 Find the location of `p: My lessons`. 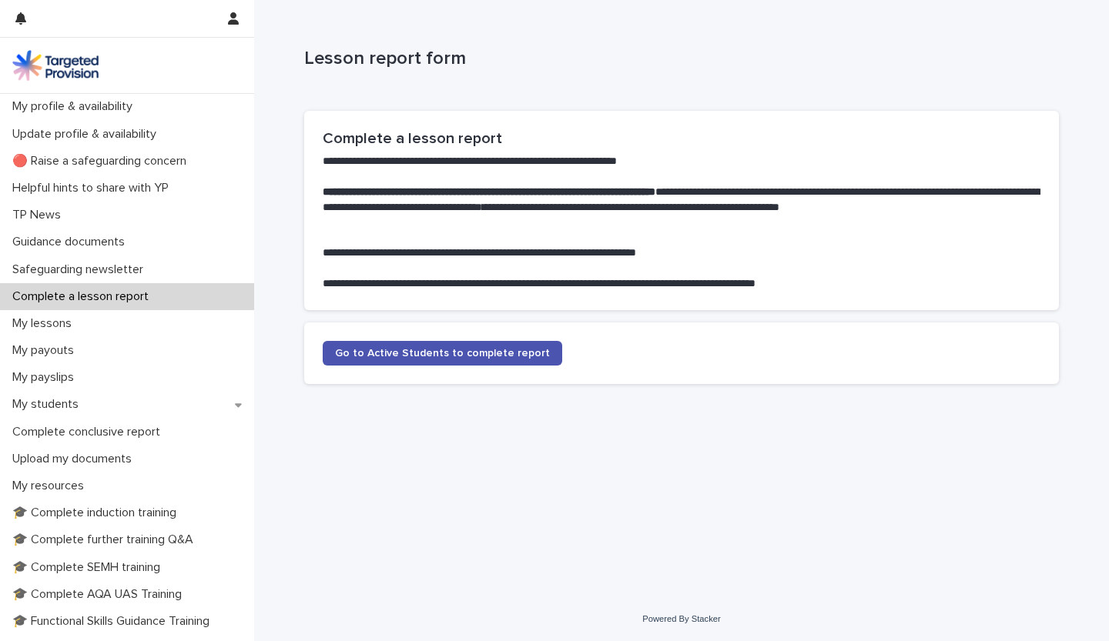

p: My lessons is located at coordinates (45, 323).